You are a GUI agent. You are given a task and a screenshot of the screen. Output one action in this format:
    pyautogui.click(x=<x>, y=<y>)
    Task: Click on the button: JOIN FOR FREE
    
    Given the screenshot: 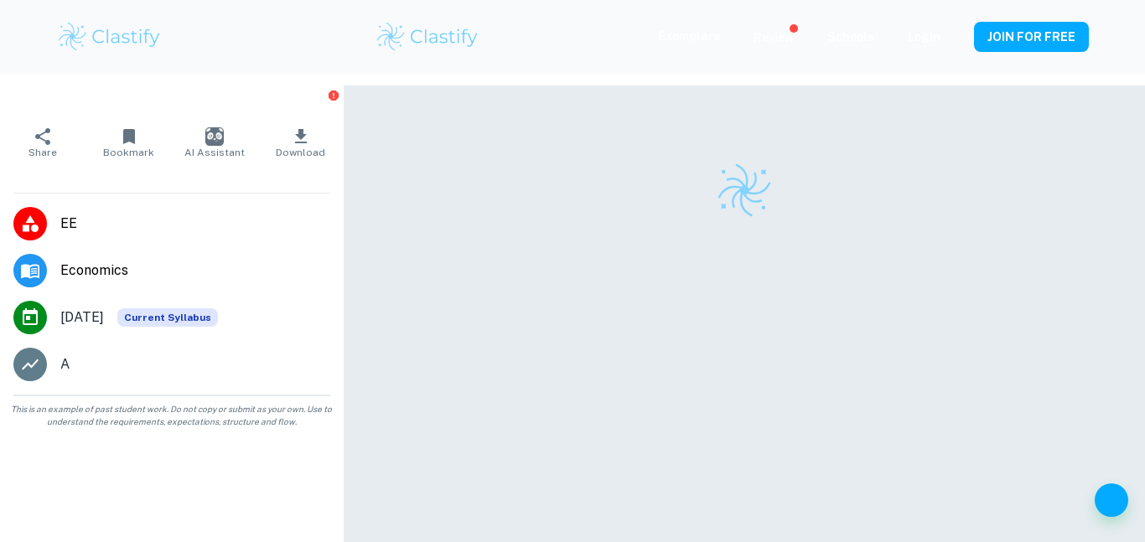 What is the action you would take?
    pyautogui.click(x=1031, y=37)
    